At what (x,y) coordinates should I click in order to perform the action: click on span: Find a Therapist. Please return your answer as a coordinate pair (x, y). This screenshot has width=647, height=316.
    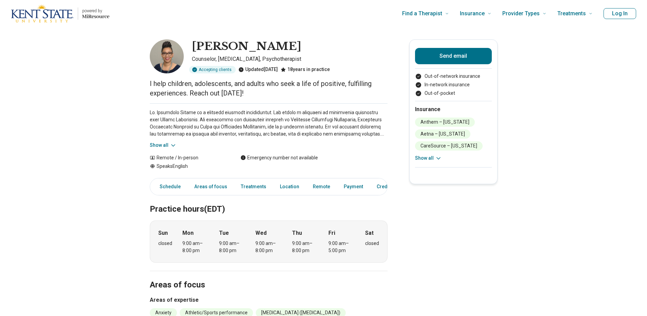
    Looking at the image, I should click on (422, 14).